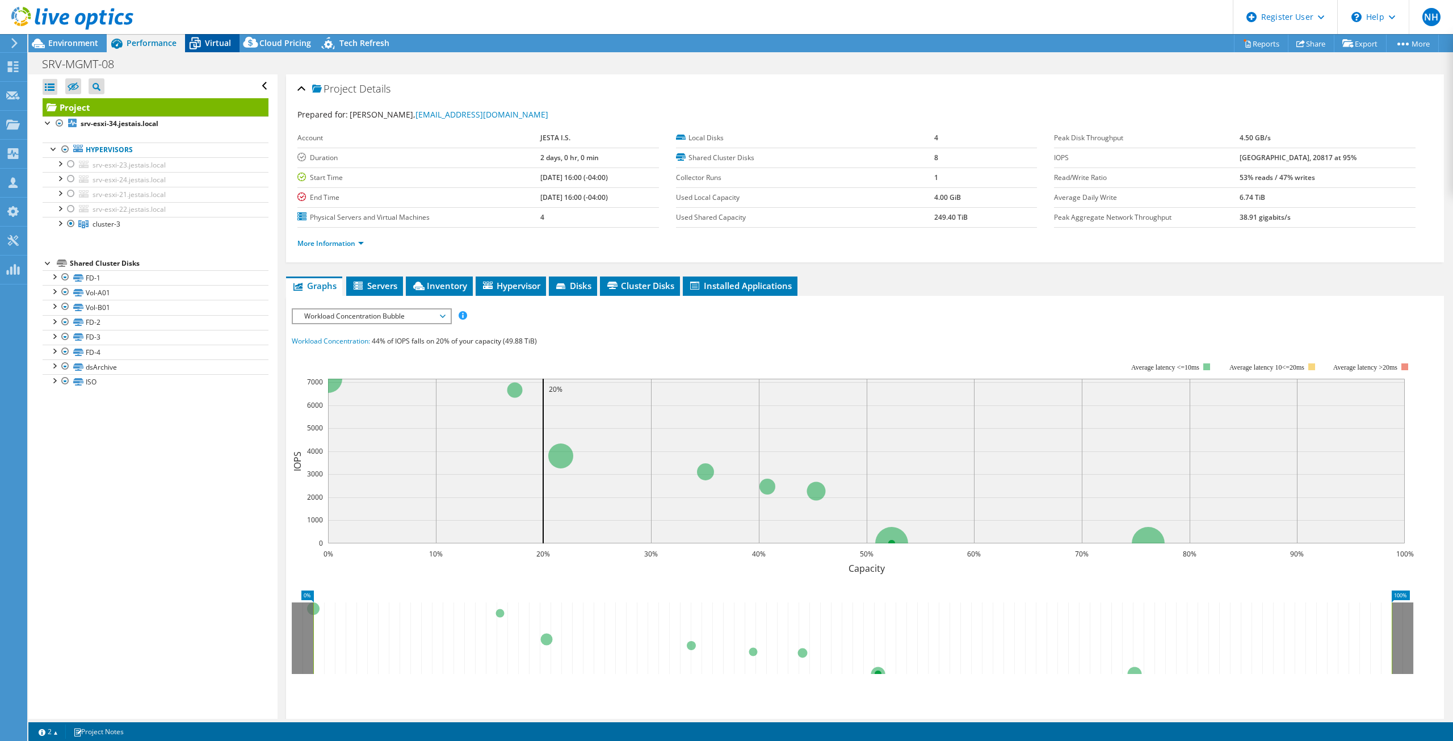  What do you see at coordinates (1265, 217) in the screenshot?
I see `b: 38.91 gigabits/s` at bounding box center [1265, 217].